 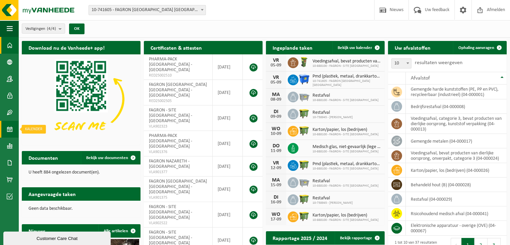 I want to click on img: WB-0060-HPE-GN-50, so click(x=304, y=62).